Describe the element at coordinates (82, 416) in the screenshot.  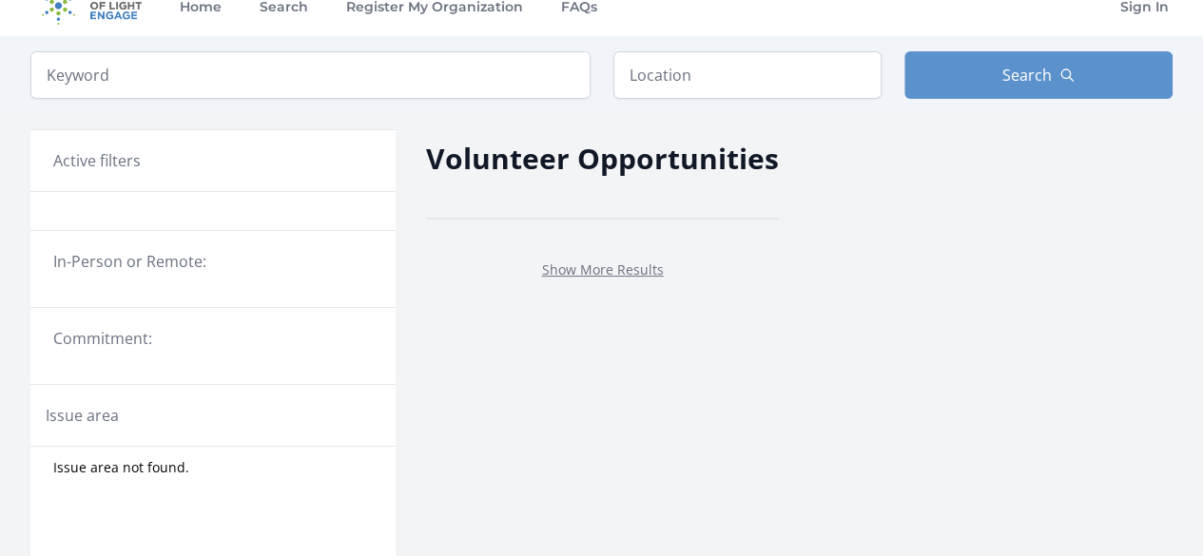
I see `legend: Issue area` at that location.